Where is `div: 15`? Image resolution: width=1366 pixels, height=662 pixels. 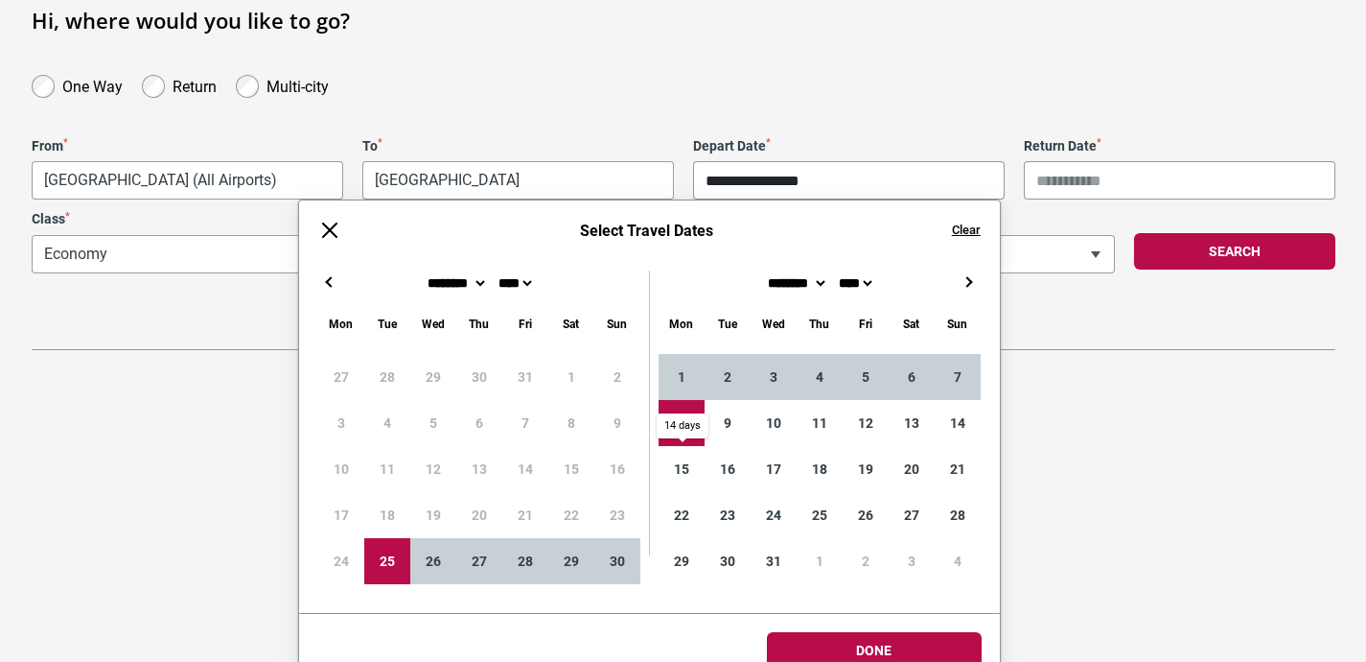
div: 15 is located at coordinates (682, 469).